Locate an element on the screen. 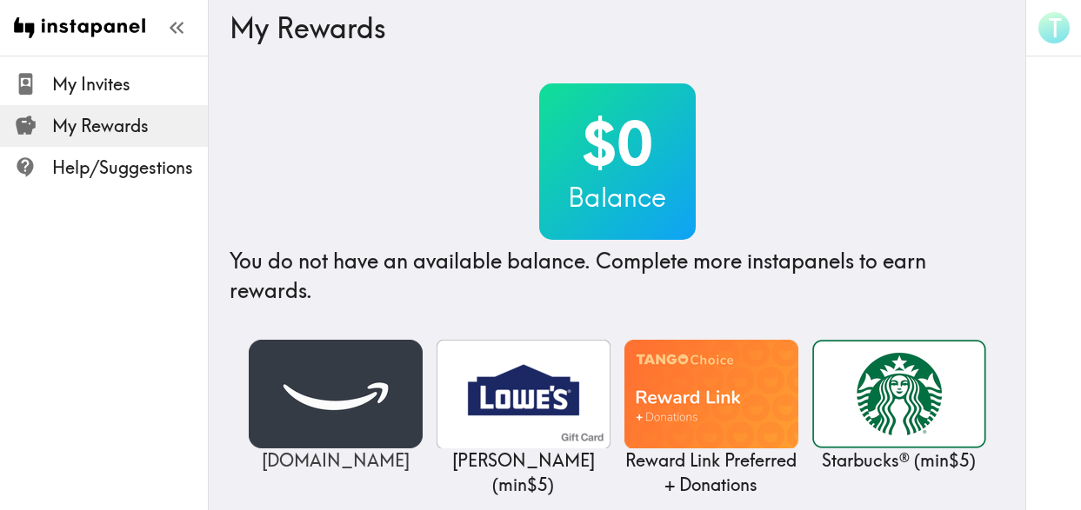  span: My Invites is located at coordinates (130, 84).